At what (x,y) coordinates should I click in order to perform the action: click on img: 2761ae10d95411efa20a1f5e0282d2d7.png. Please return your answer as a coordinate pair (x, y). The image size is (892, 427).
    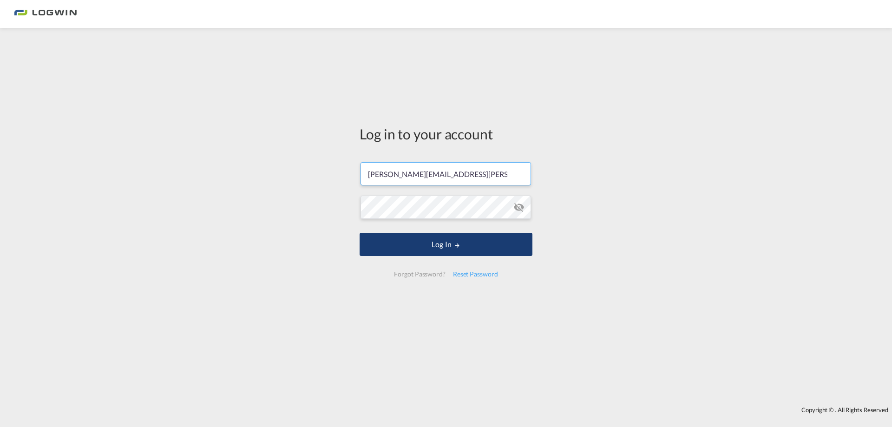
    Looking at the image, I should click on (45, 14).